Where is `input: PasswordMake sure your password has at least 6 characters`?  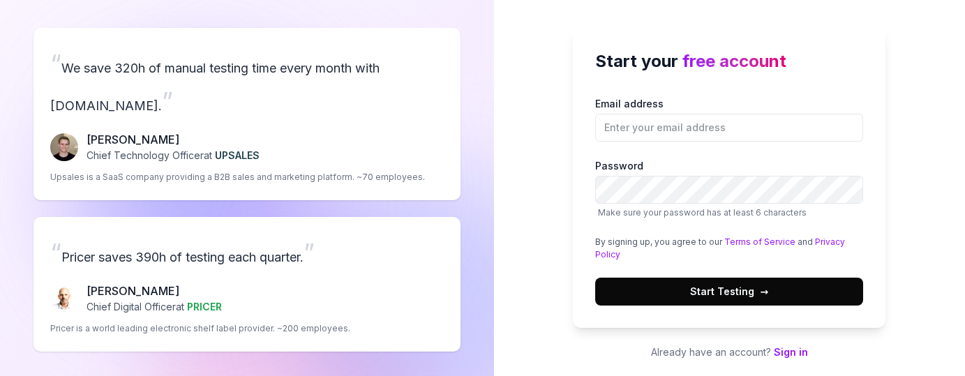 input: PasswordMake sure your password has at least 6 characters is located at coordinates (729, 190).